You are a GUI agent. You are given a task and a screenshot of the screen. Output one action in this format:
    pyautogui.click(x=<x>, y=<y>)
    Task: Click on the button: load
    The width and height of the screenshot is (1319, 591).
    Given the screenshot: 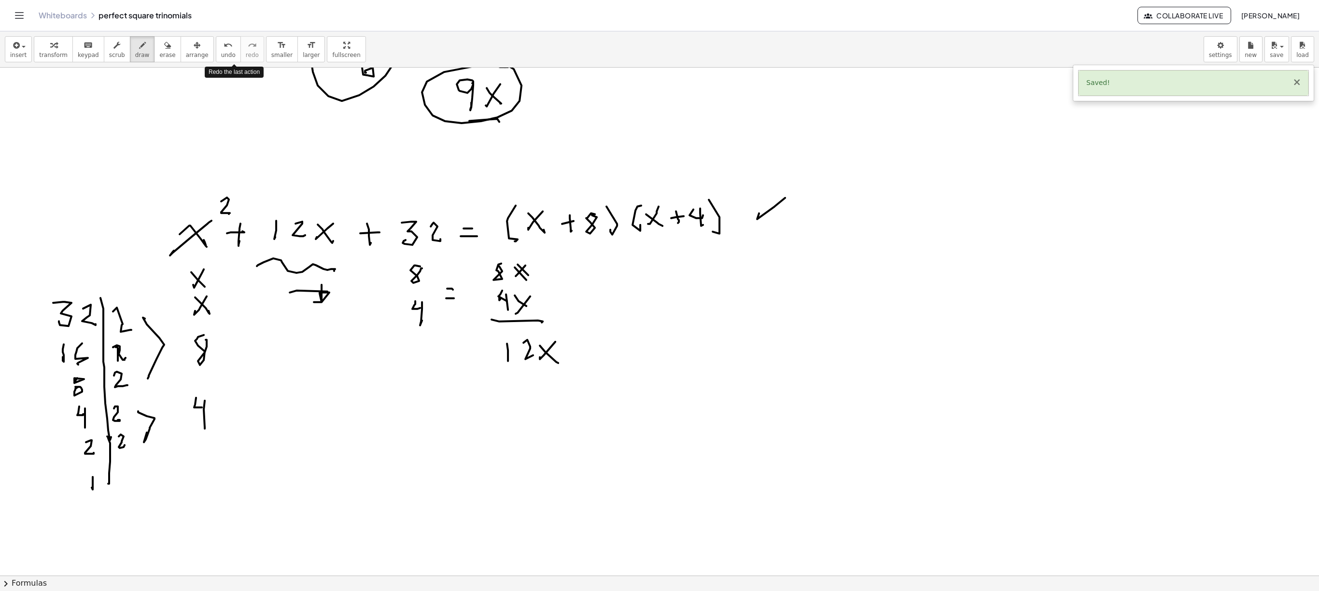 What is the action you would take?
    pyautogui.click(x=1303, y=49)
    